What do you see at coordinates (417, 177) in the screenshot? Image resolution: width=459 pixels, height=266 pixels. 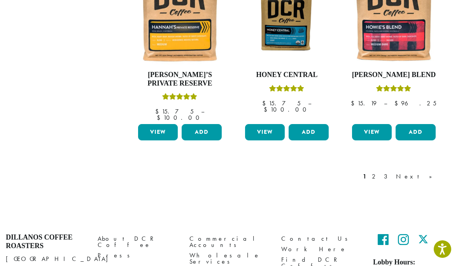 I see `a: Next »` at bounding box center [417, 177].